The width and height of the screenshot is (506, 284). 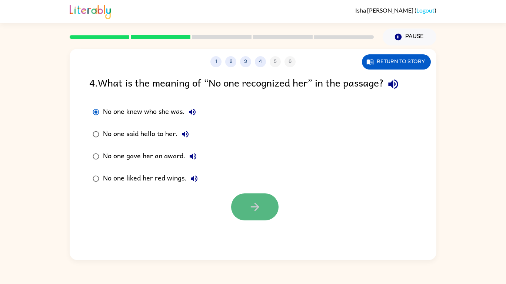 What do you see at coordinates (425, 10) in the screenshot?
I see `a: Logout` at bounding box center [425, 10].